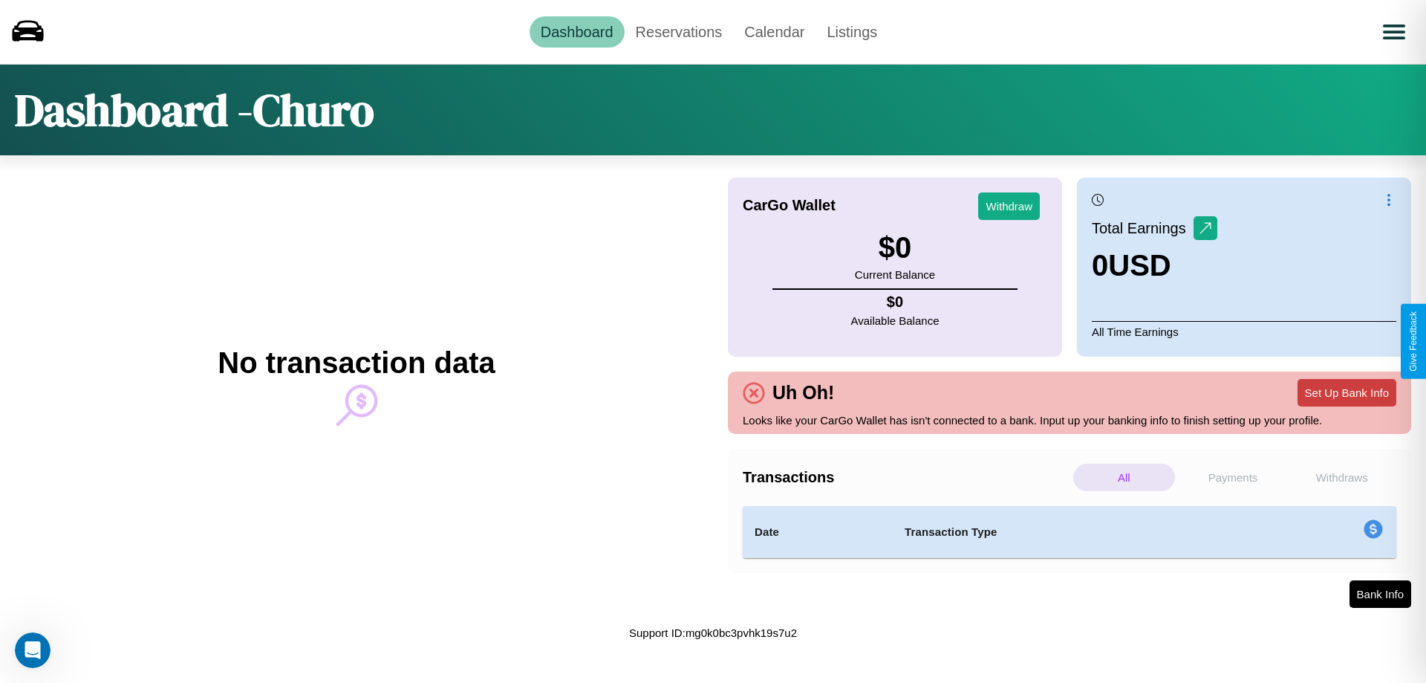 The width and height of the screenshot is (1426, 683). I want to click on a: Dashboard, so click(577, 32).